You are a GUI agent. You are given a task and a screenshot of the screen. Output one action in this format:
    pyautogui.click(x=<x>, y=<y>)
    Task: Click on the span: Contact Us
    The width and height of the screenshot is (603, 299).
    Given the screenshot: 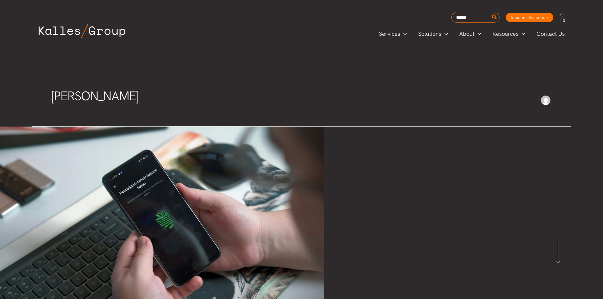 What is the action you would take?
    pyautogui.click(x=551, y=34)
    